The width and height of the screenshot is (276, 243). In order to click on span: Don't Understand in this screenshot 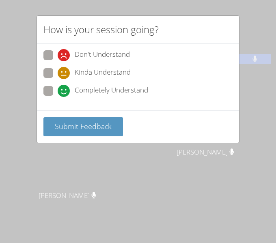, I will do `click(102, 55)`.